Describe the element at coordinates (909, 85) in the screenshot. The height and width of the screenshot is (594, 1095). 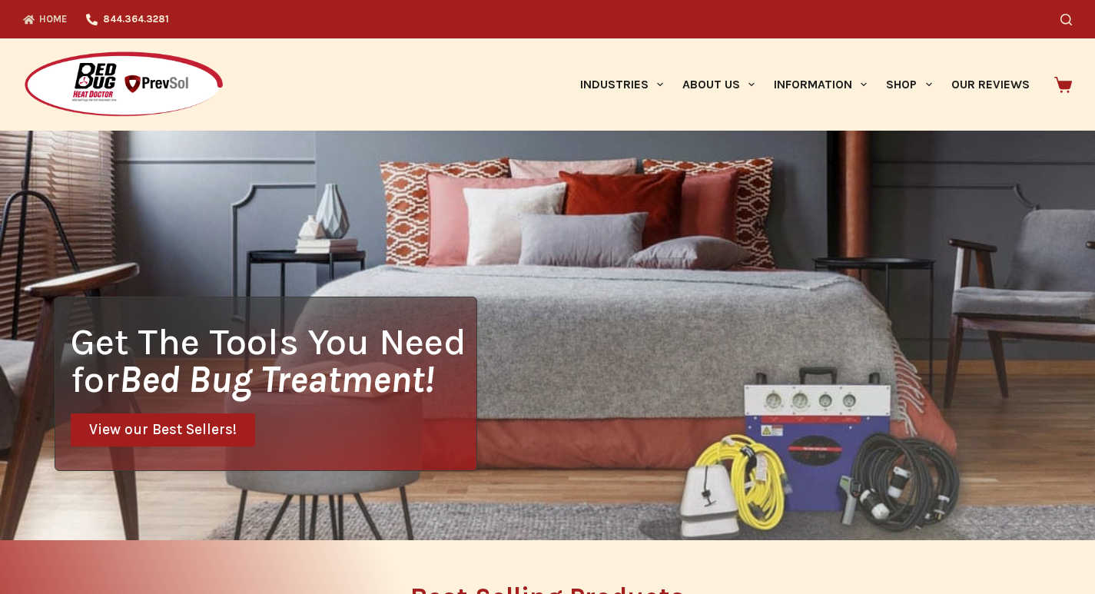
I see `a: Shop` at that location.